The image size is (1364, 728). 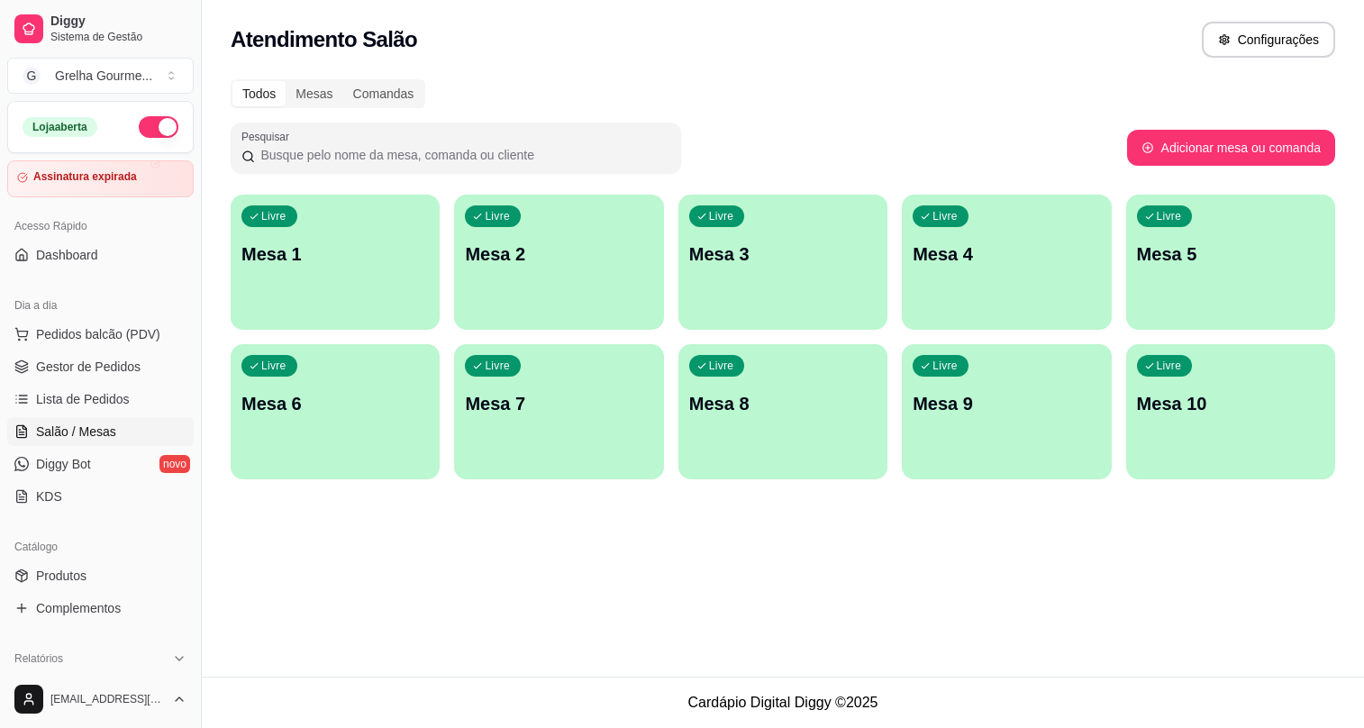 I want to click on a: Dashboard, so click(x=100, y=255).